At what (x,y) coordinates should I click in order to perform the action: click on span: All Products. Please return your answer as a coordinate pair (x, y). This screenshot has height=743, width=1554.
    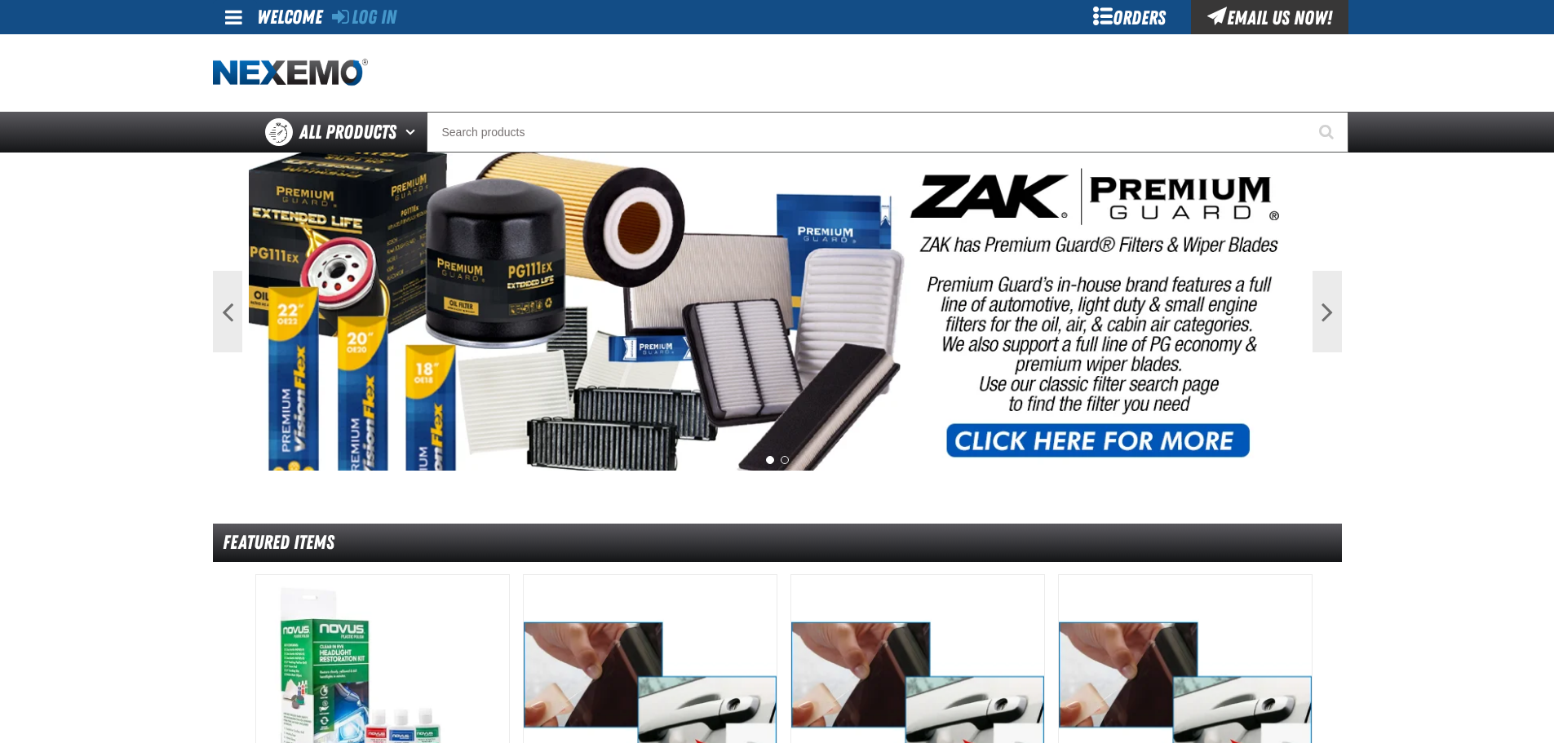
    Looking at the image, I should click on (347, 132).